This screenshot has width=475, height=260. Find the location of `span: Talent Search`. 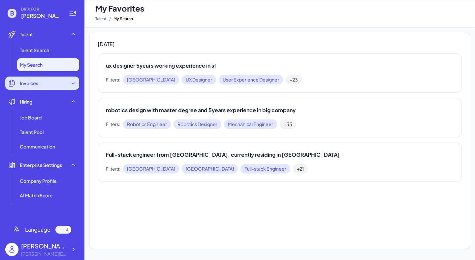

span: Talent Search is located at coordinates (34, 50).